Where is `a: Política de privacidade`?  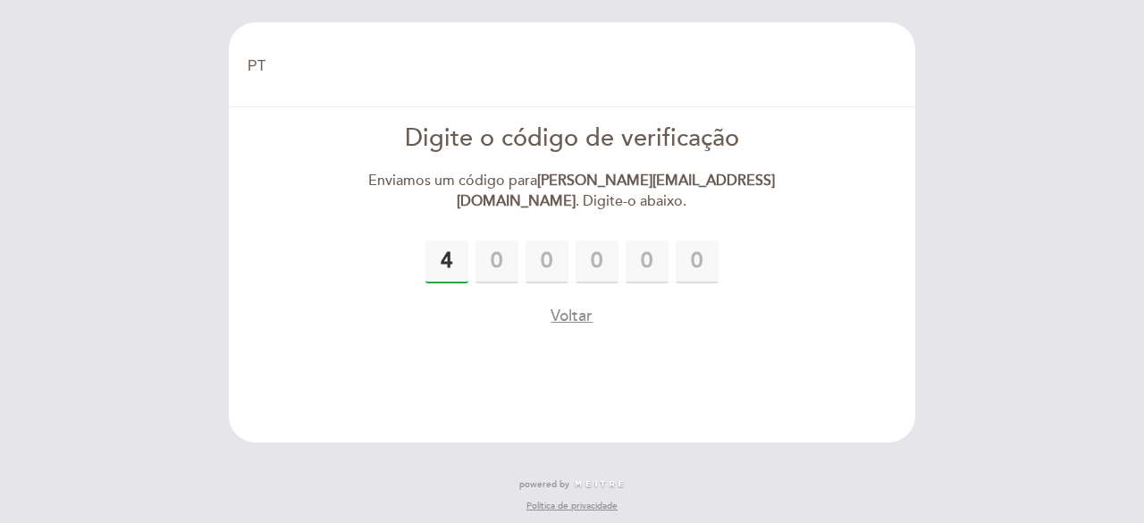 a: Política de privacidade is located at coordinates (572, 506).